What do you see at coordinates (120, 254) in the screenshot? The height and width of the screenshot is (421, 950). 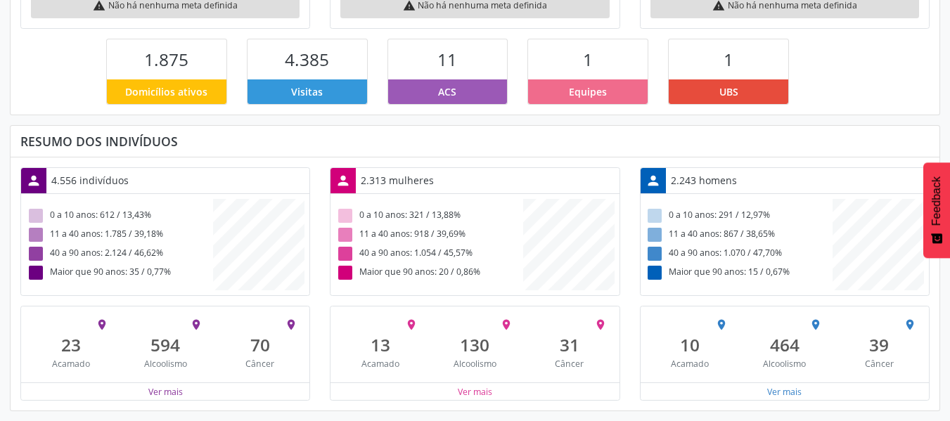 I see `div: 40 a 90 anos: 2.124 / 46,62%` at bounding box center [120, 254].